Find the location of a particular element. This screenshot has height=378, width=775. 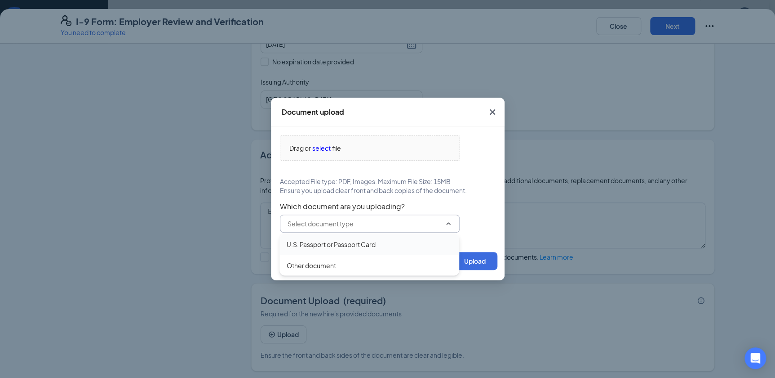

span: Accepted File type: PDF, Images. Maximum File Size: 15MB is located at coordinates (365, 181).